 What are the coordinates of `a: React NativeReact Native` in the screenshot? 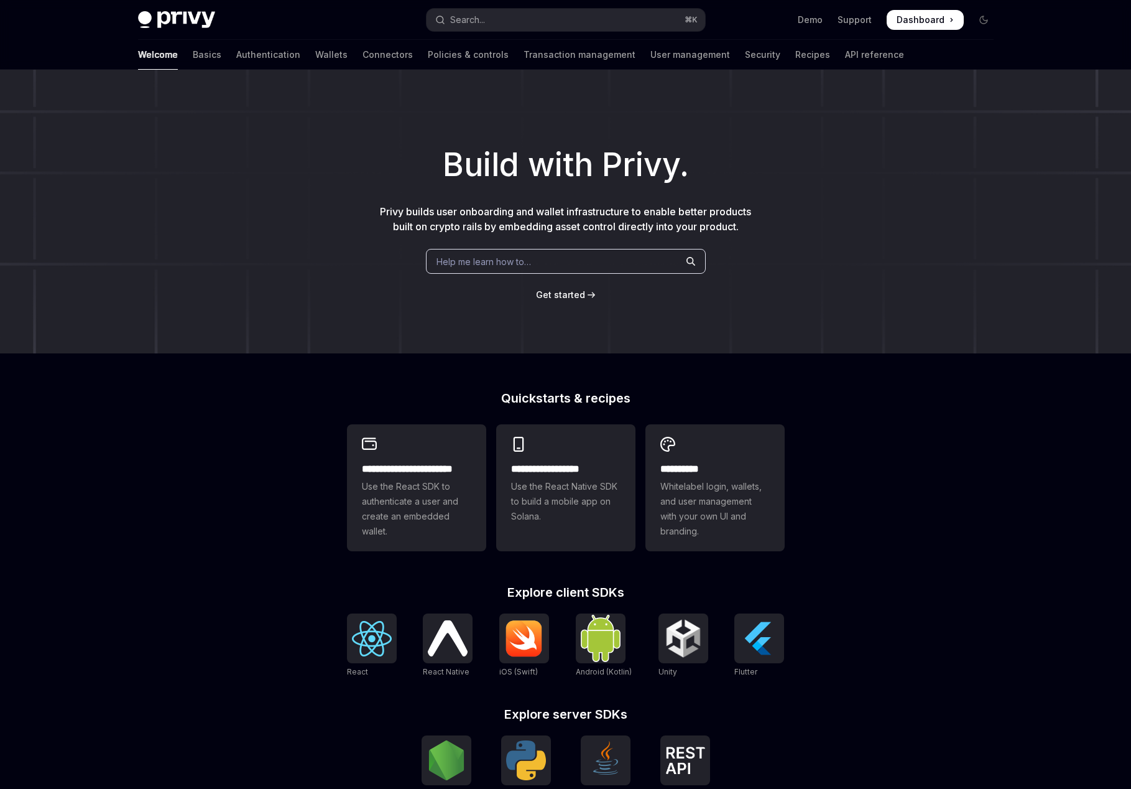 It's located at (448, 646).